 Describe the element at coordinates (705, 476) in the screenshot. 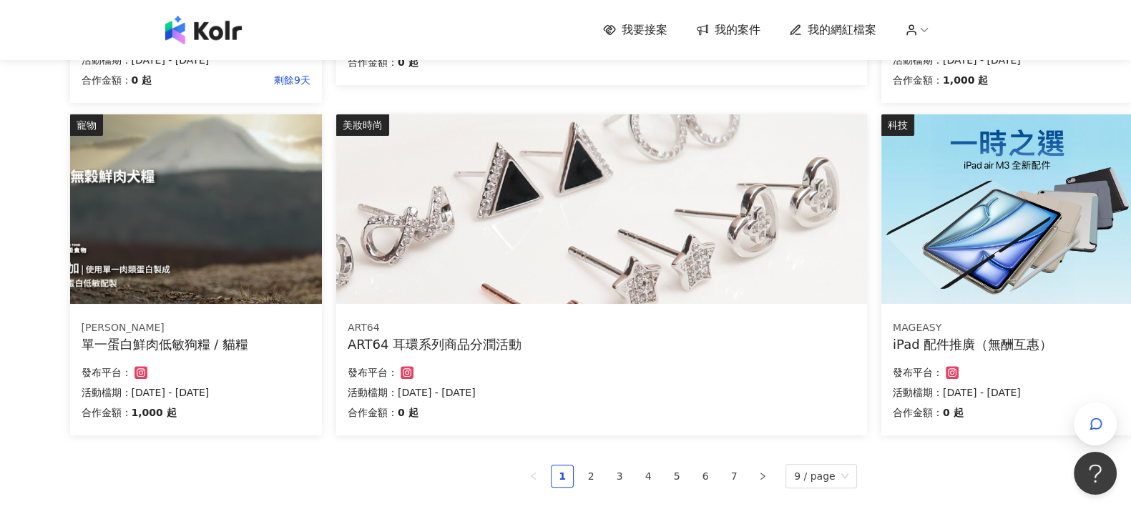

I see `a: 6` at that location.